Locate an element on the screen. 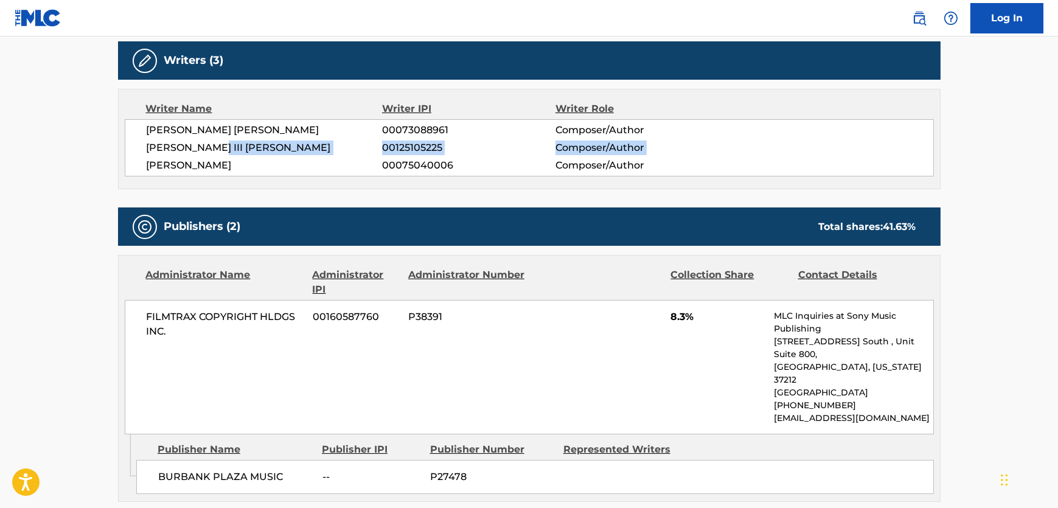 This screenshot has height=508, width=1058. div: Publisher IPI is located at coordinates (371, 450).